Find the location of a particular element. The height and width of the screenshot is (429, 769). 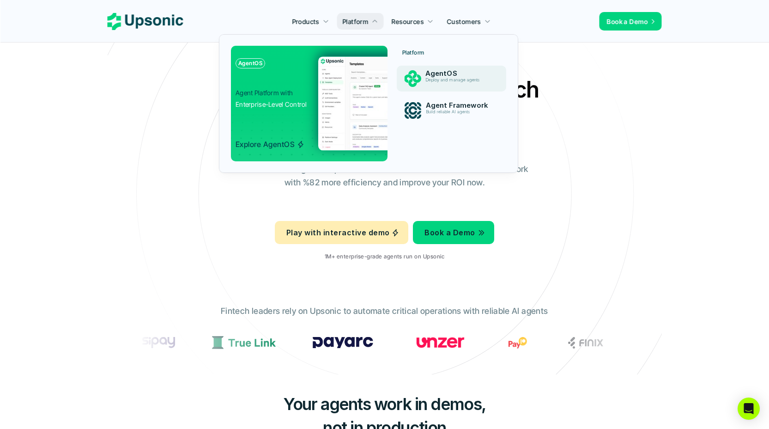

a: AgentOSAgent Platform withEnterprise-Level ControlExplore AgentOS is located at coordinates (309, 103).